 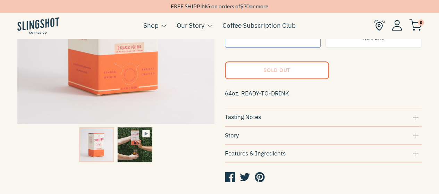 What do you see at coordinates (151, 25) in the screenshot?
I see `a: Shop` at bounding box center [151, 25].